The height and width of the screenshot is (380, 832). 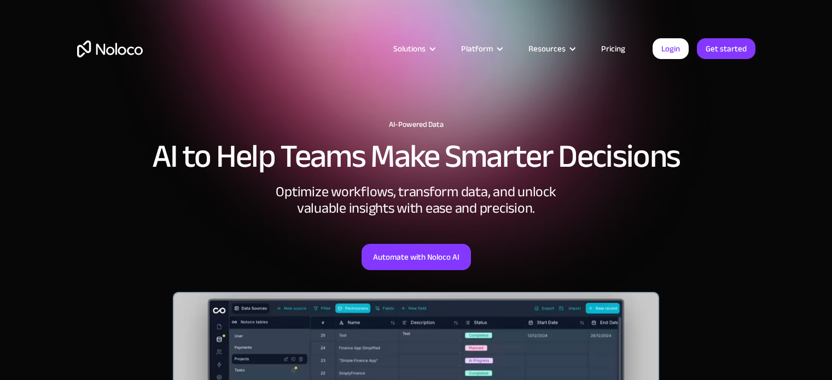 I want to click on a: Automate with Noloco AI, so click(x=416, y=257).